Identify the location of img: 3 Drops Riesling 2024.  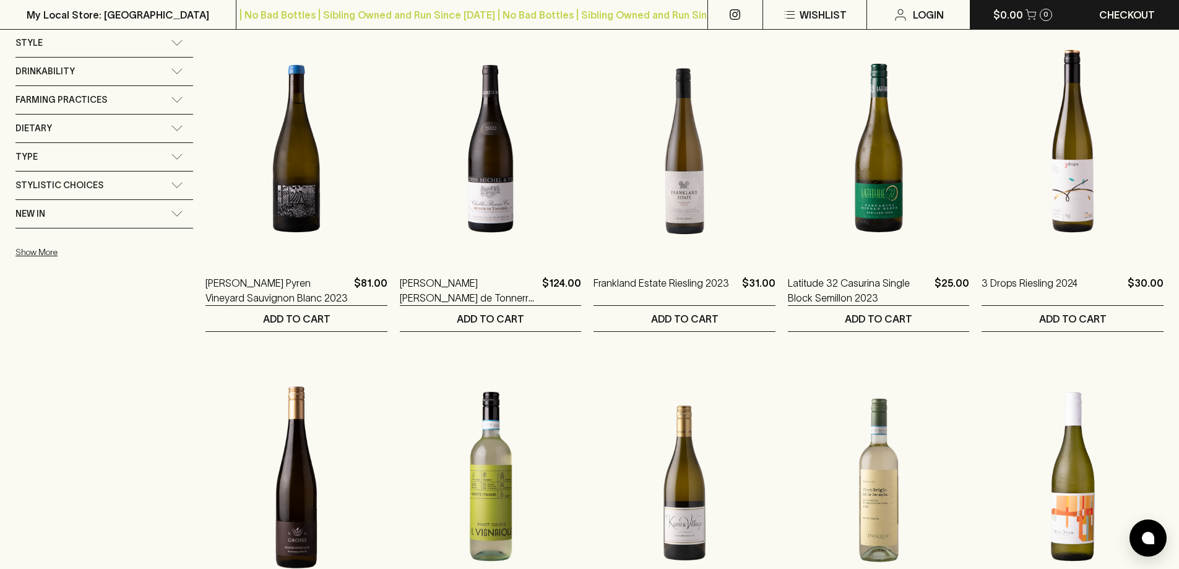
(1072, 149).